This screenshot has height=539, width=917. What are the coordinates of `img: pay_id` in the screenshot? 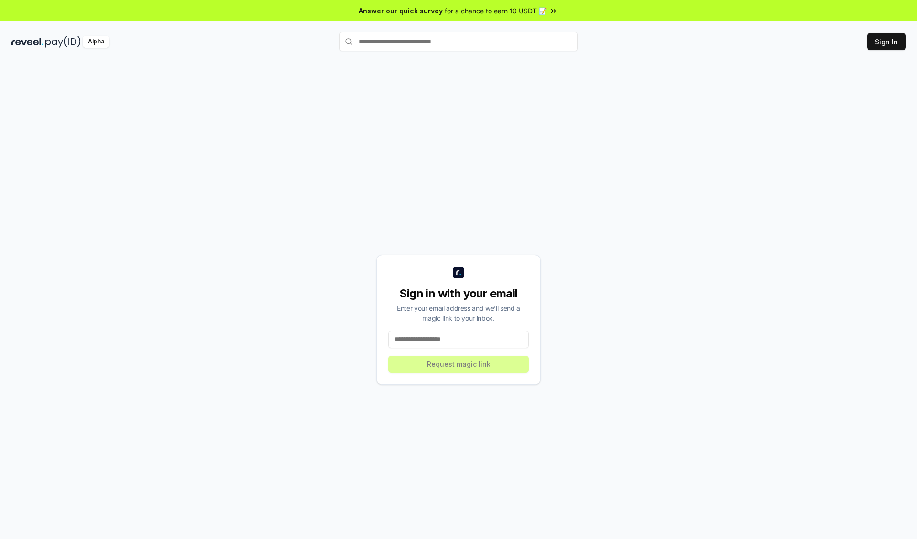 It's located at (63, 42).